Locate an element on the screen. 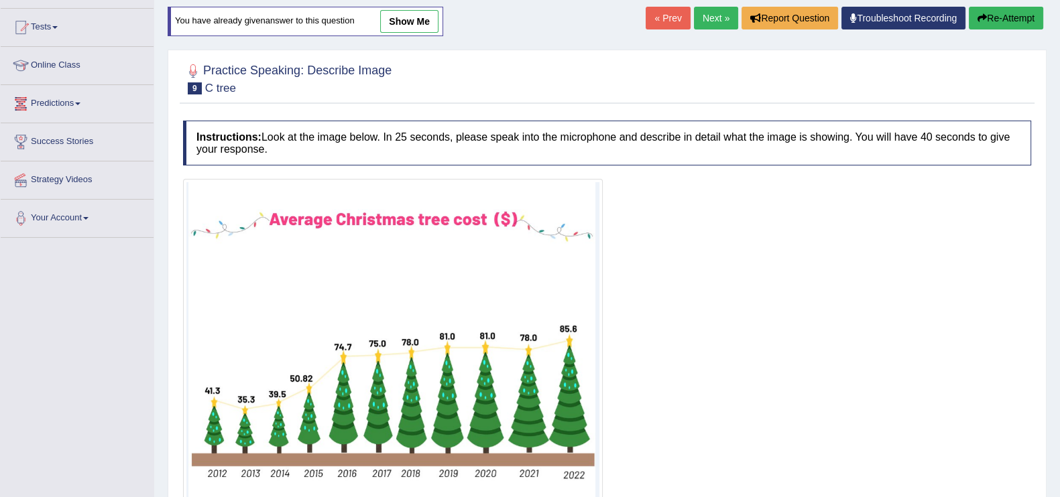  a: Tests is located at coordinates (77, 25).